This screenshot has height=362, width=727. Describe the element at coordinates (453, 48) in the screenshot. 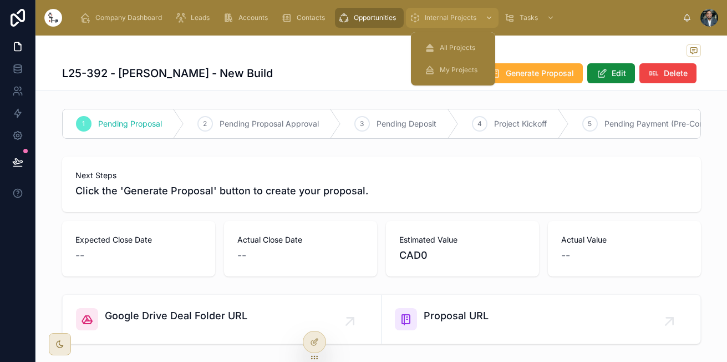

I see `a: All Projects` at that location.